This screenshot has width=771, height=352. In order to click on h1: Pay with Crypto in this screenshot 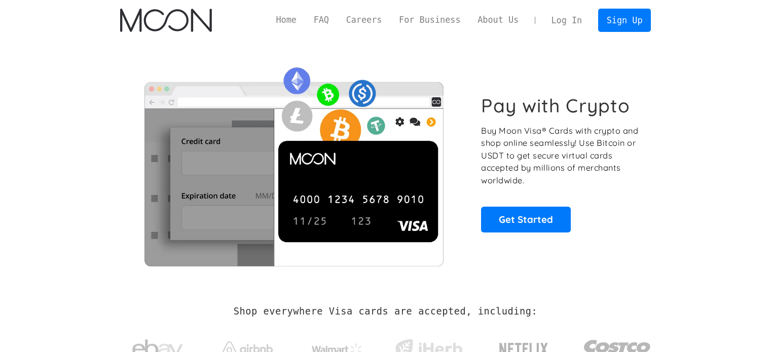, I will do `click(555, 105)`.